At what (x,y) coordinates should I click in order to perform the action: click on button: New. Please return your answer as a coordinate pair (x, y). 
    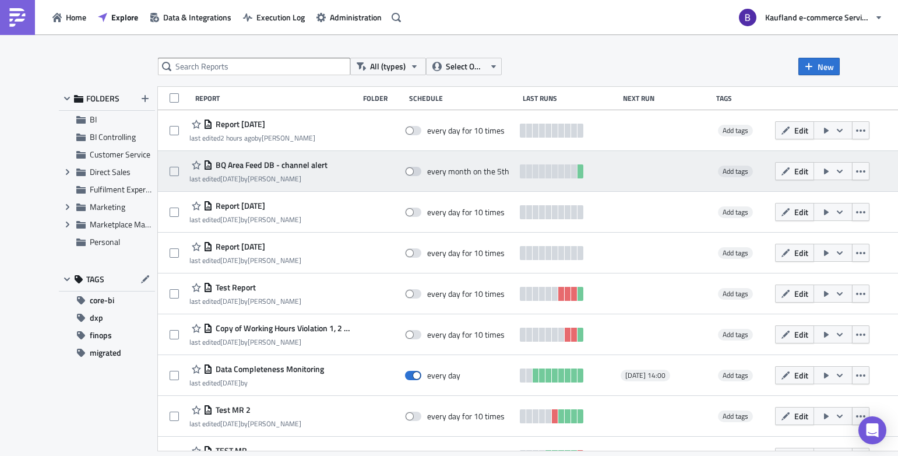
    Looking at the image, I should click on (819, 66).